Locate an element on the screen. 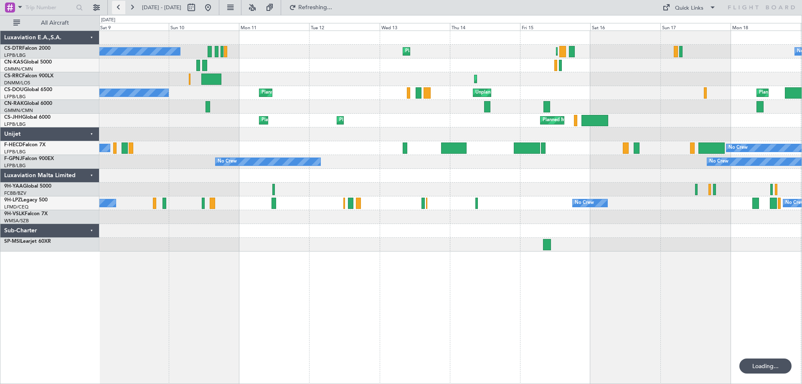  input: Trip Number is located at coordinates (49, 8).